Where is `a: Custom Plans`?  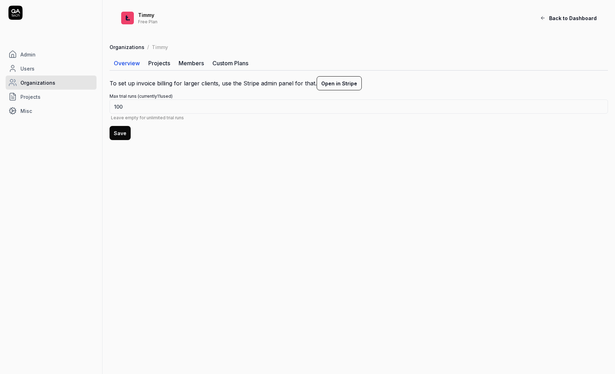
a: Custom Plans is located at coordinates (231, 63).